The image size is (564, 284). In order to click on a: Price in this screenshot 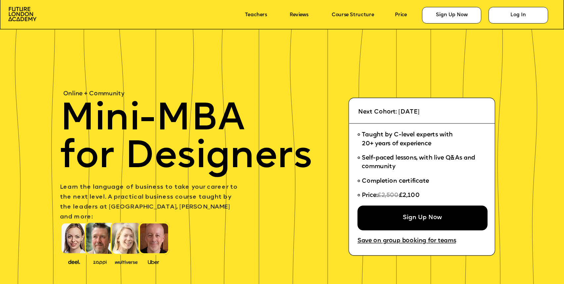, I will do `click(401, 15)`.